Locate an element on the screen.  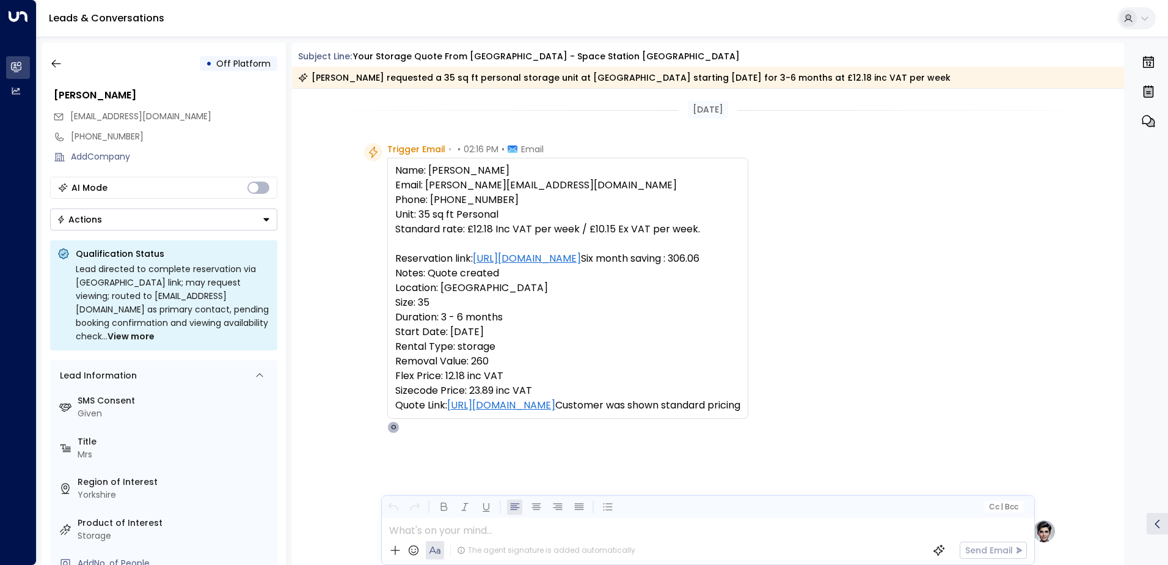
span: Trigger Email is located at coordinates (416, 149).